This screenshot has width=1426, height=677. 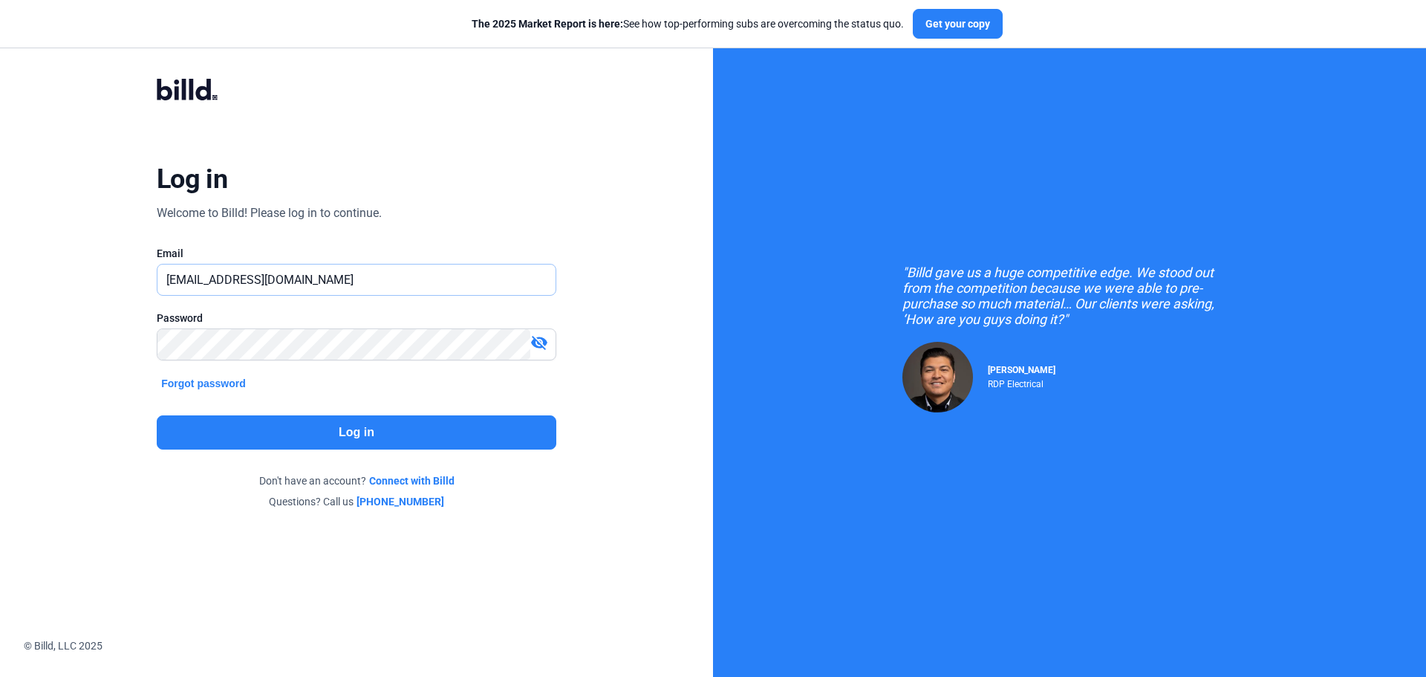 I want to click on button: Log in, so click(x=357, y=432).